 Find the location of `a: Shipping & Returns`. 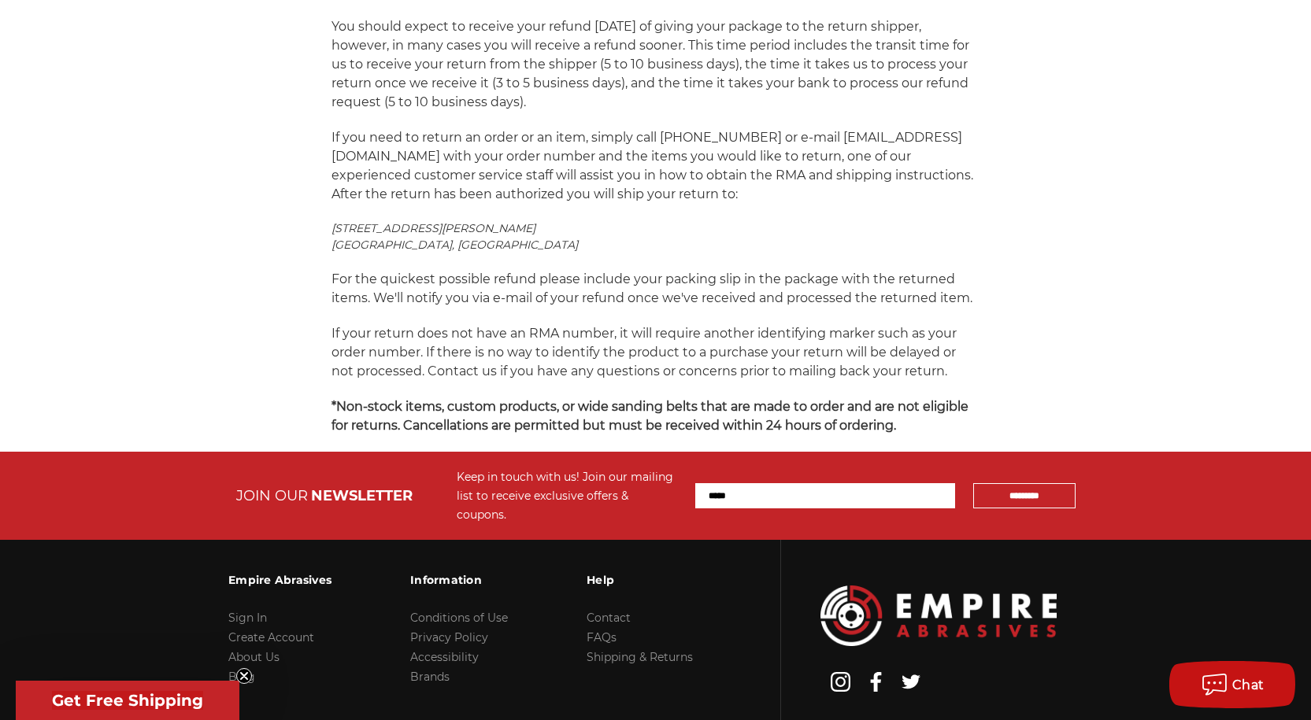

a: Shipping & Returns is located at coordinates (639, 657).